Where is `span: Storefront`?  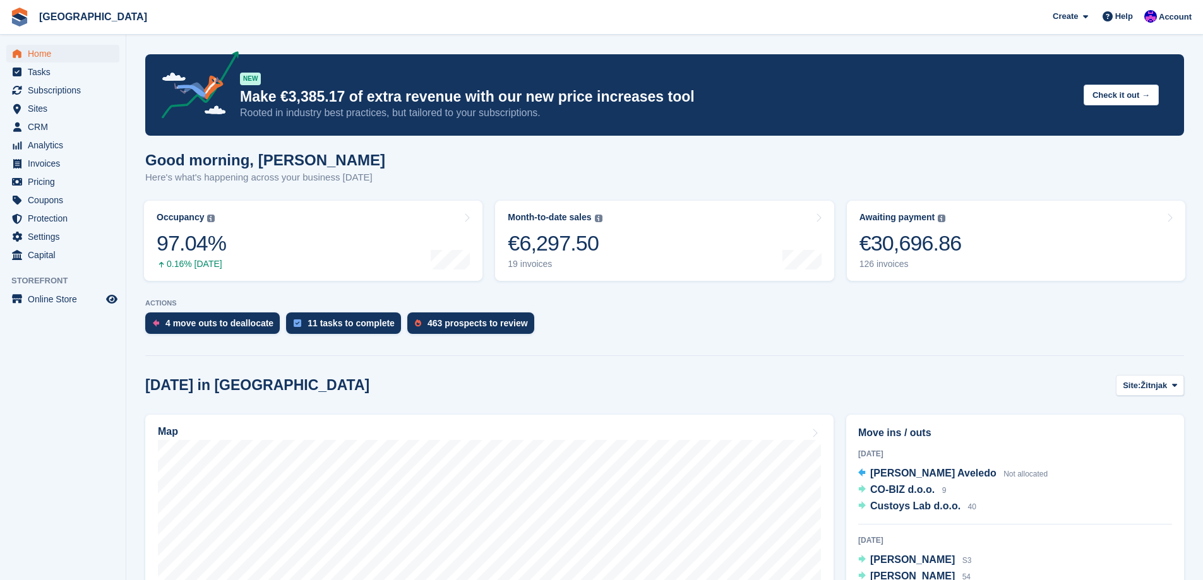
span: Storefront is located at coordinates (68, 281).